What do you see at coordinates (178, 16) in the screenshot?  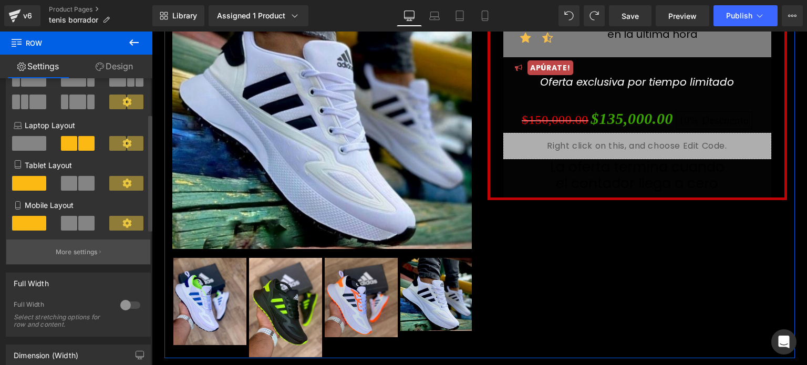 I see `a: New Library` at bounding box center [178, 16].